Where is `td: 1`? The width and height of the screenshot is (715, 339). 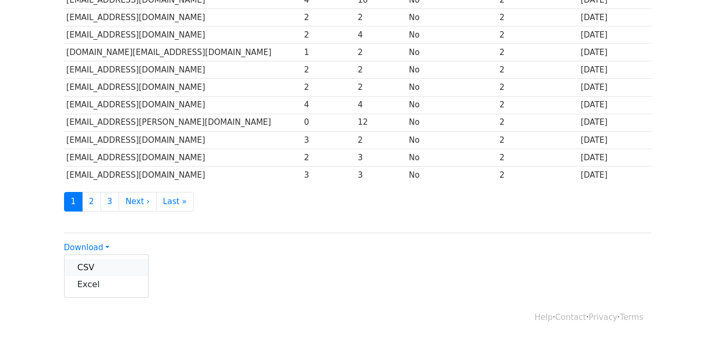
td: 1 is located at coordinates (328, 52).